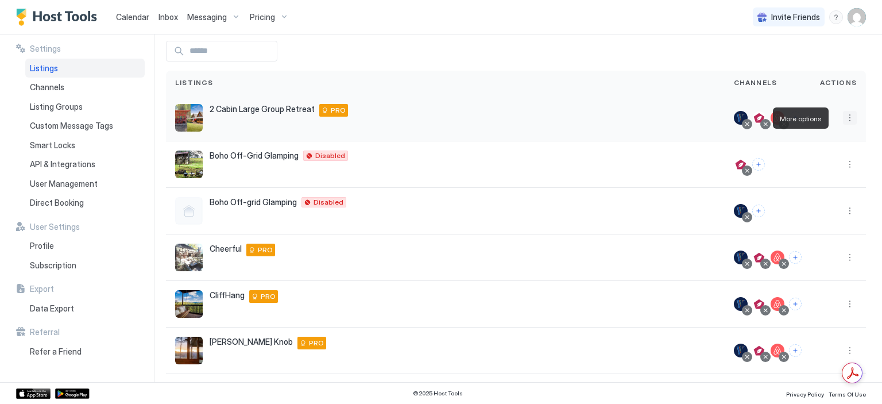  I want to click on span: User Settings, so click(55, 227).